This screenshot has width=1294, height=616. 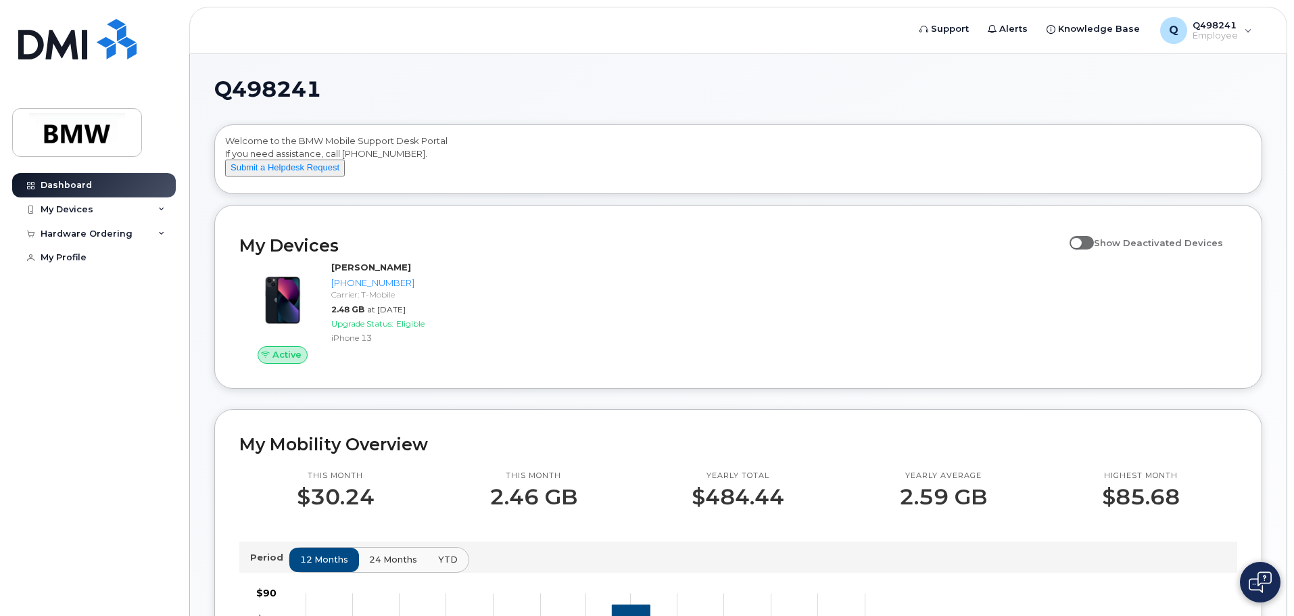 What do you see at coordinates (1140, 476) in the screenshot?
I see `p: Highest month` at bounding box center [1140, 476].